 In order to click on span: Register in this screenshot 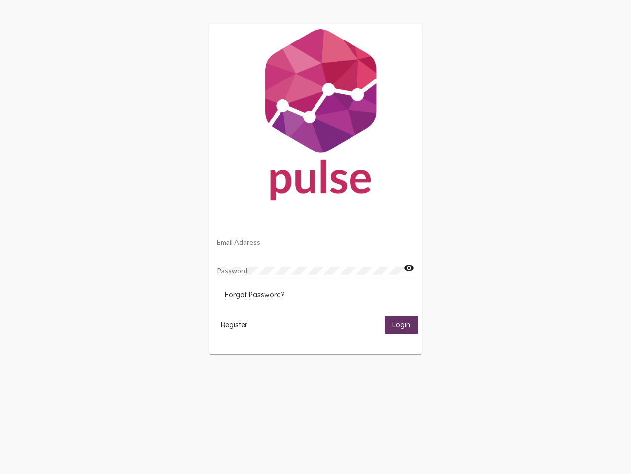, I will do `click(234, 325)`.